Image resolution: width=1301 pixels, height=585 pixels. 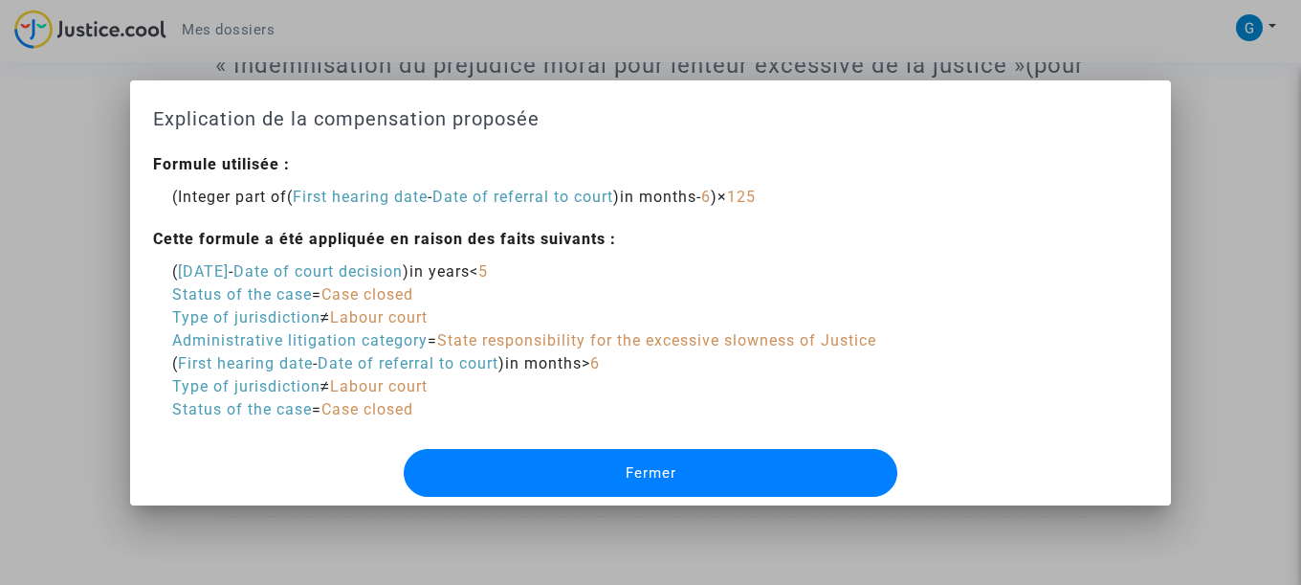 What do you see at coordinates (651, 473) in the screenshot?
I see `span: Fermer` at bounding box center [651, 473].